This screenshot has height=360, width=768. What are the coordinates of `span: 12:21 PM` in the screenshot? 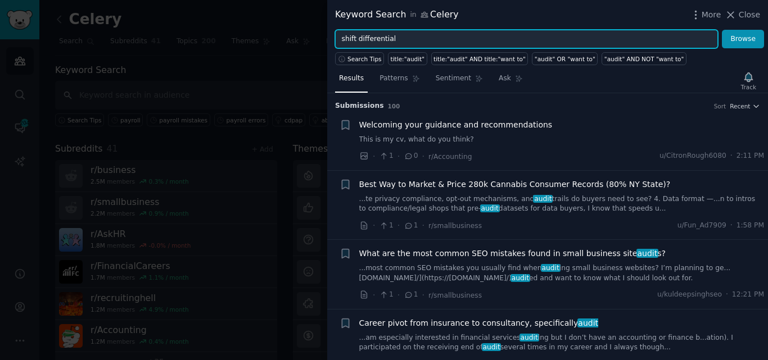 It's located at (747, 295).